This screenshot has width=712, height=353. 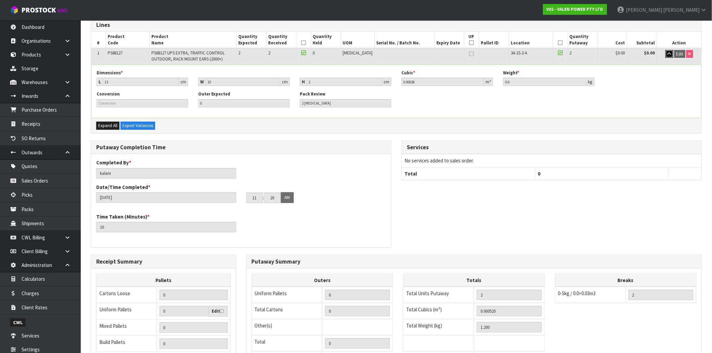 I want to click on input: Cubic, so click(x=442, y=82).